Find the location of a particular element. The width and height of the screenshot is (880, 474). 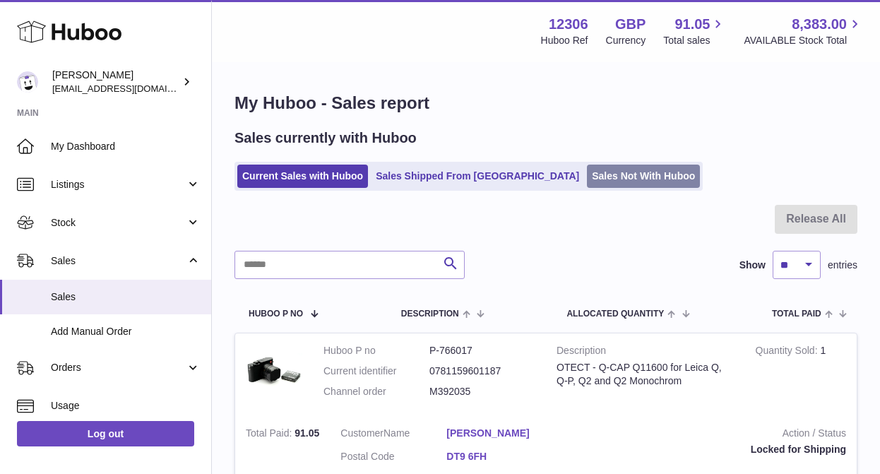

dt: Channel order is located at coordinates (376, 391).